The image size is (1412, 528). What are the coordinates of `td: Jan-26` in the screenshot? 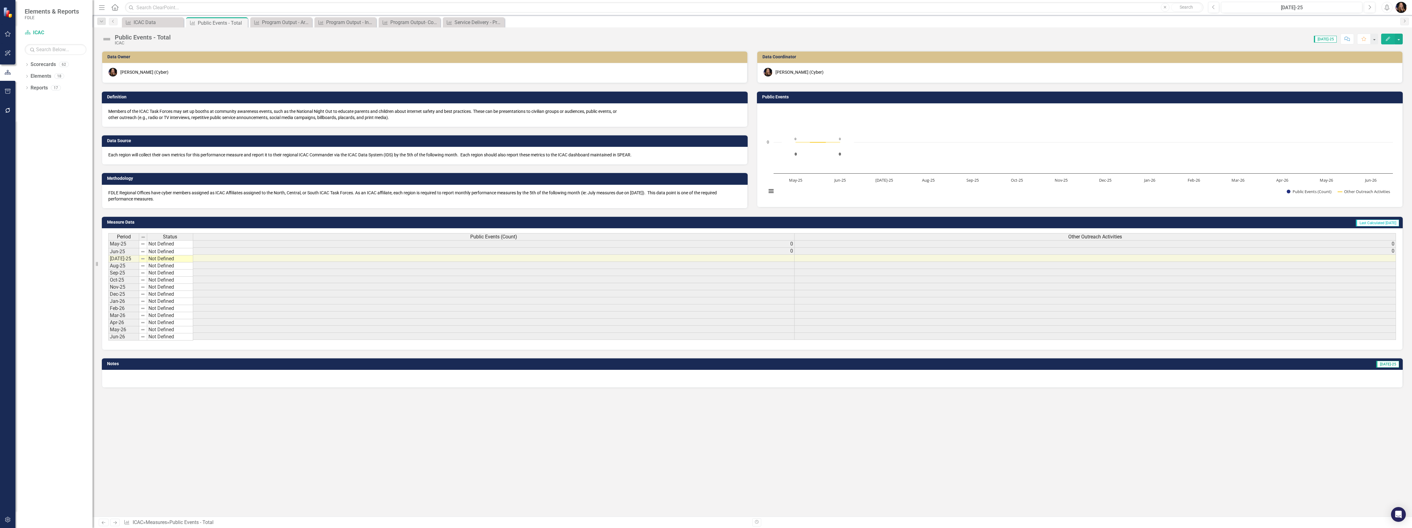 It's located at (124, 302).